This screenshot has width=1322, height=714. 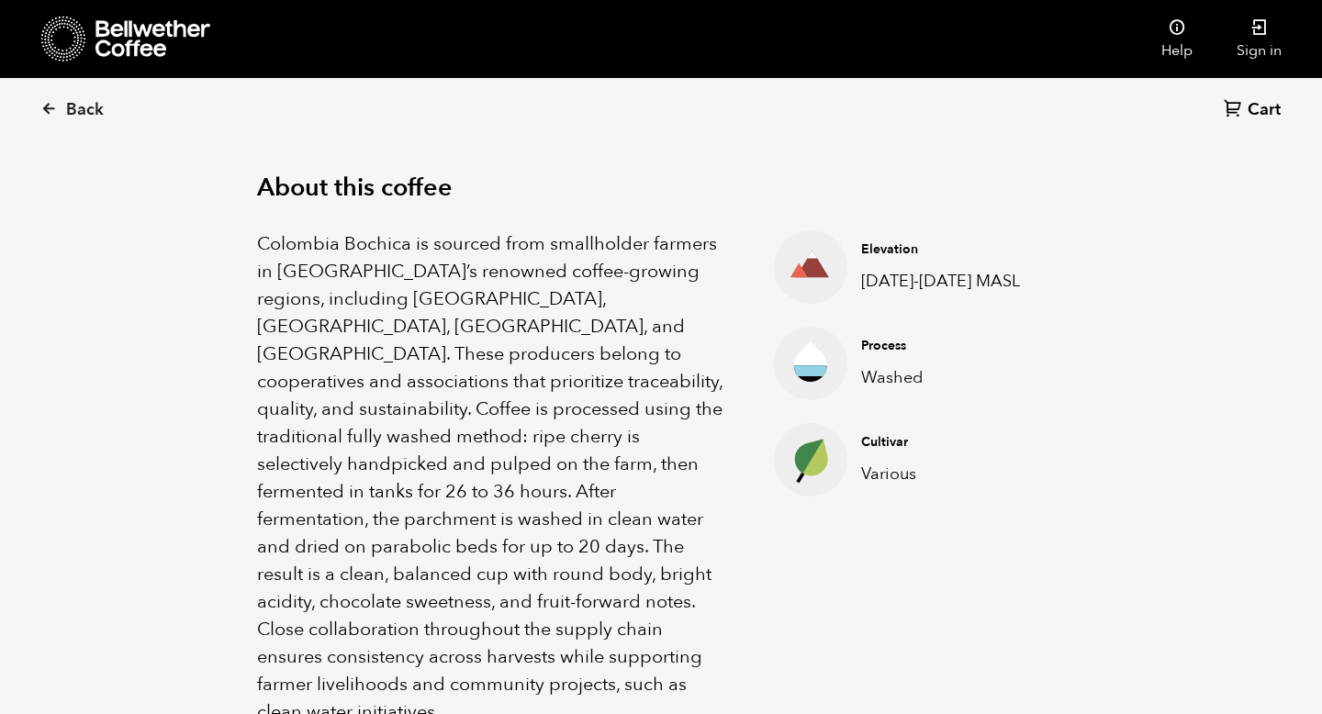 I want to click on p: Washed, so click(x=949, y=377).